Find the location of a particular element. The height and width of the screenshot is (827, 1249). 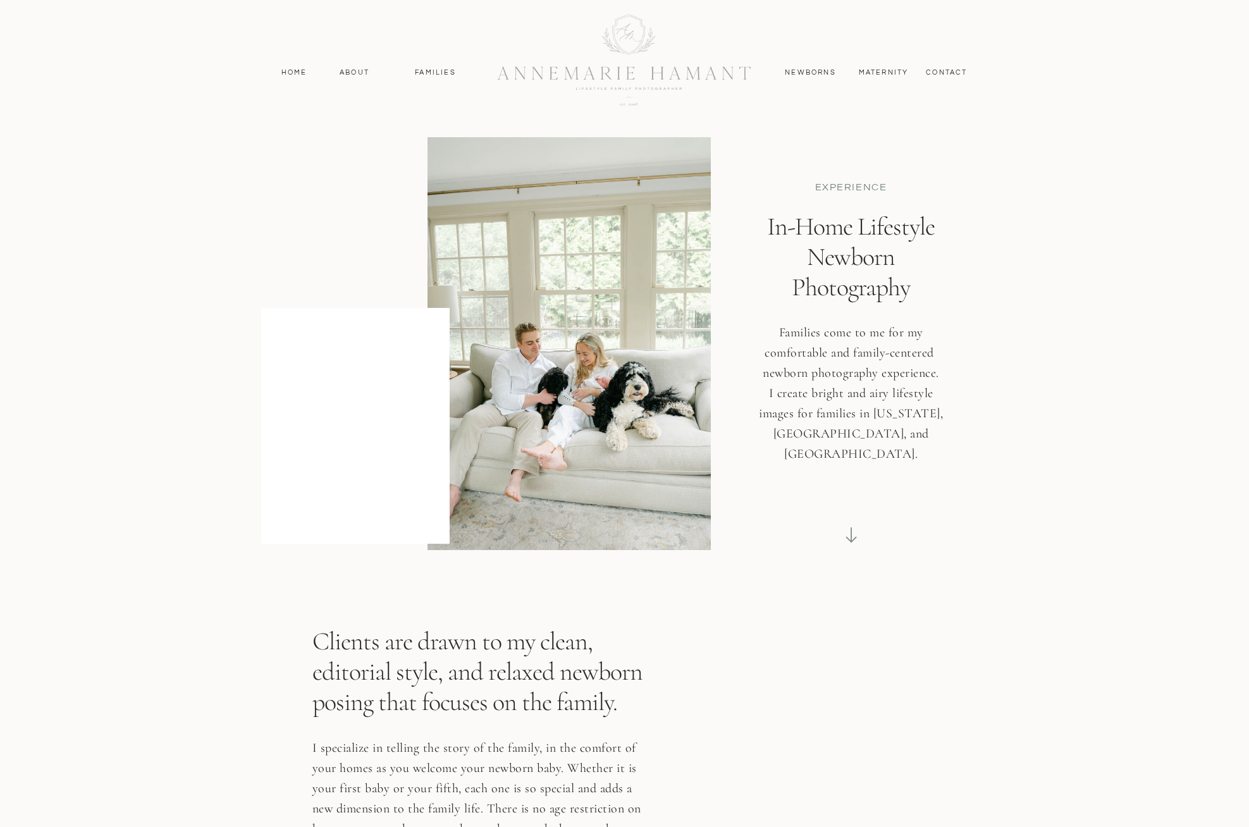

a: Families is located at coordinates (436, 73).